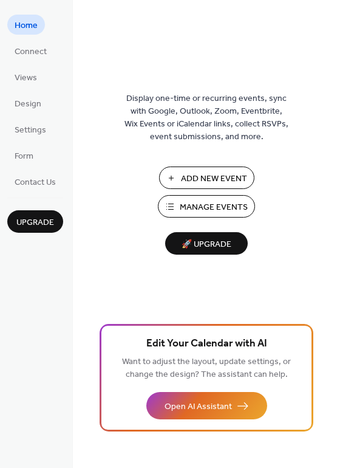 The width and height of the screenshot is (340, 468). Describe the element at coordinates (26, 78) in the screenshot. I see `span: Views` at that location.